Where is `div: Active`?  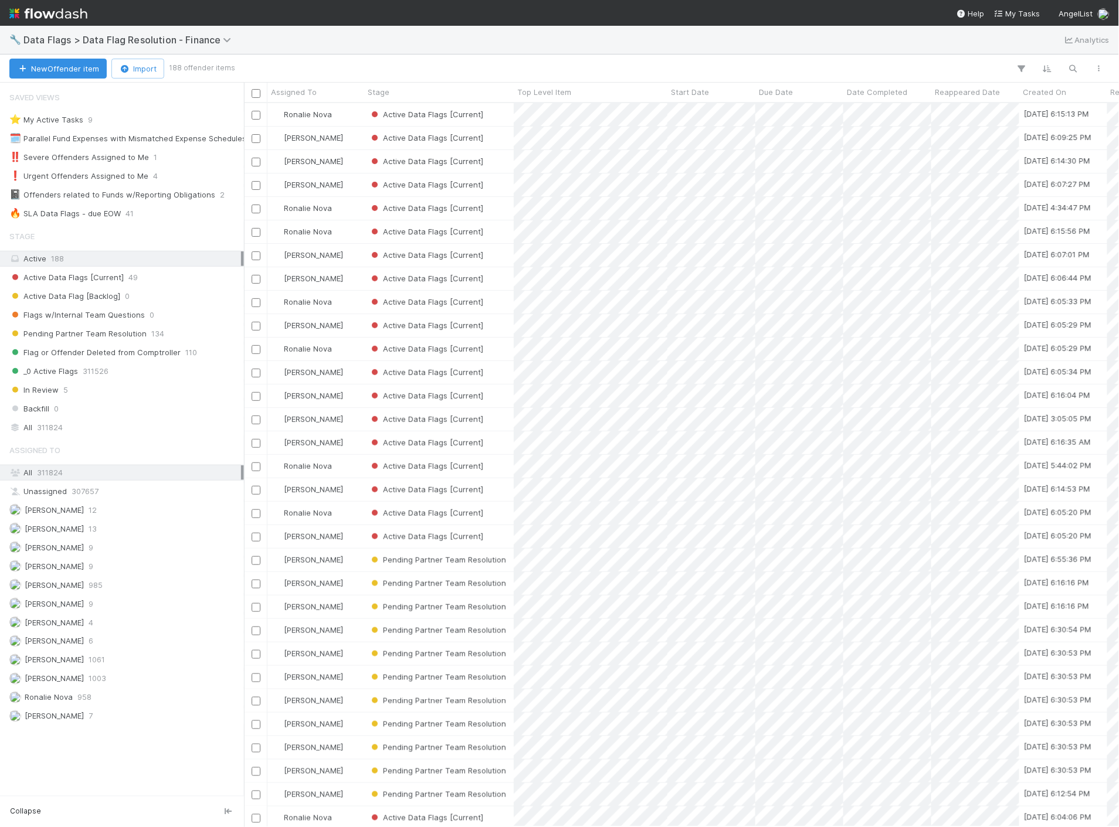
div: Active is located at coordinates (125, 259).